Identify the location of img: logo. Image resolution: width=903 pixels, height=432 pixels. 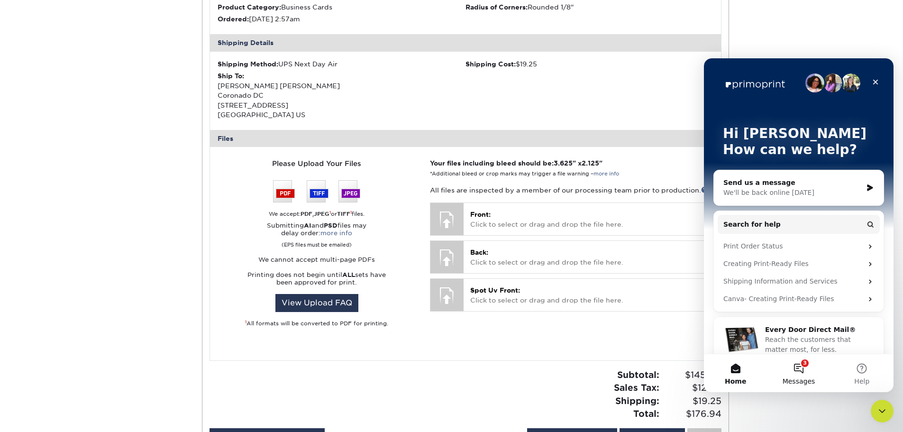
(51, 26).